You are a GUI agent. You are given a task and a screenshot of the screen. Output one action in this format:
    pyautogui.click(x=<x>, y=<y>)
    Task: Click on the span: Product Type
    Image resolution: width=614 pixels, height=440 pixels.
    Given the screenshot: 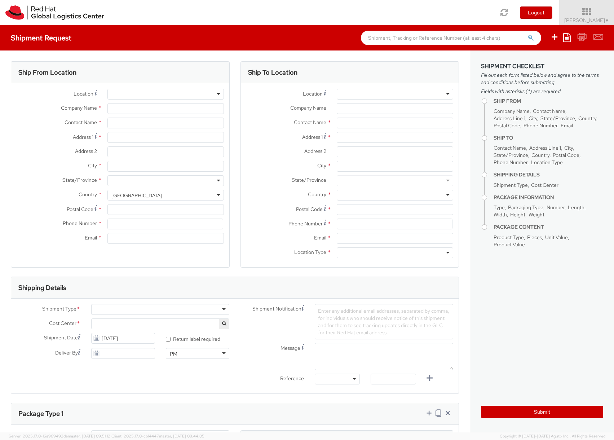 What is the action you would take?
    pyautogui.click(x=509, y=237)
    